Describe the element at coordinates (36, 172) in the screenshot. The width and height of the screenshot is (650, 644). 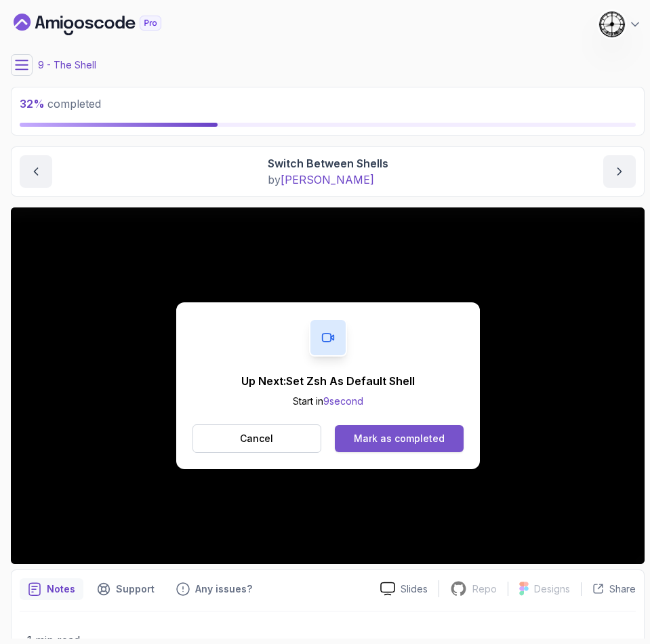
I see `button: previous content` at that location.